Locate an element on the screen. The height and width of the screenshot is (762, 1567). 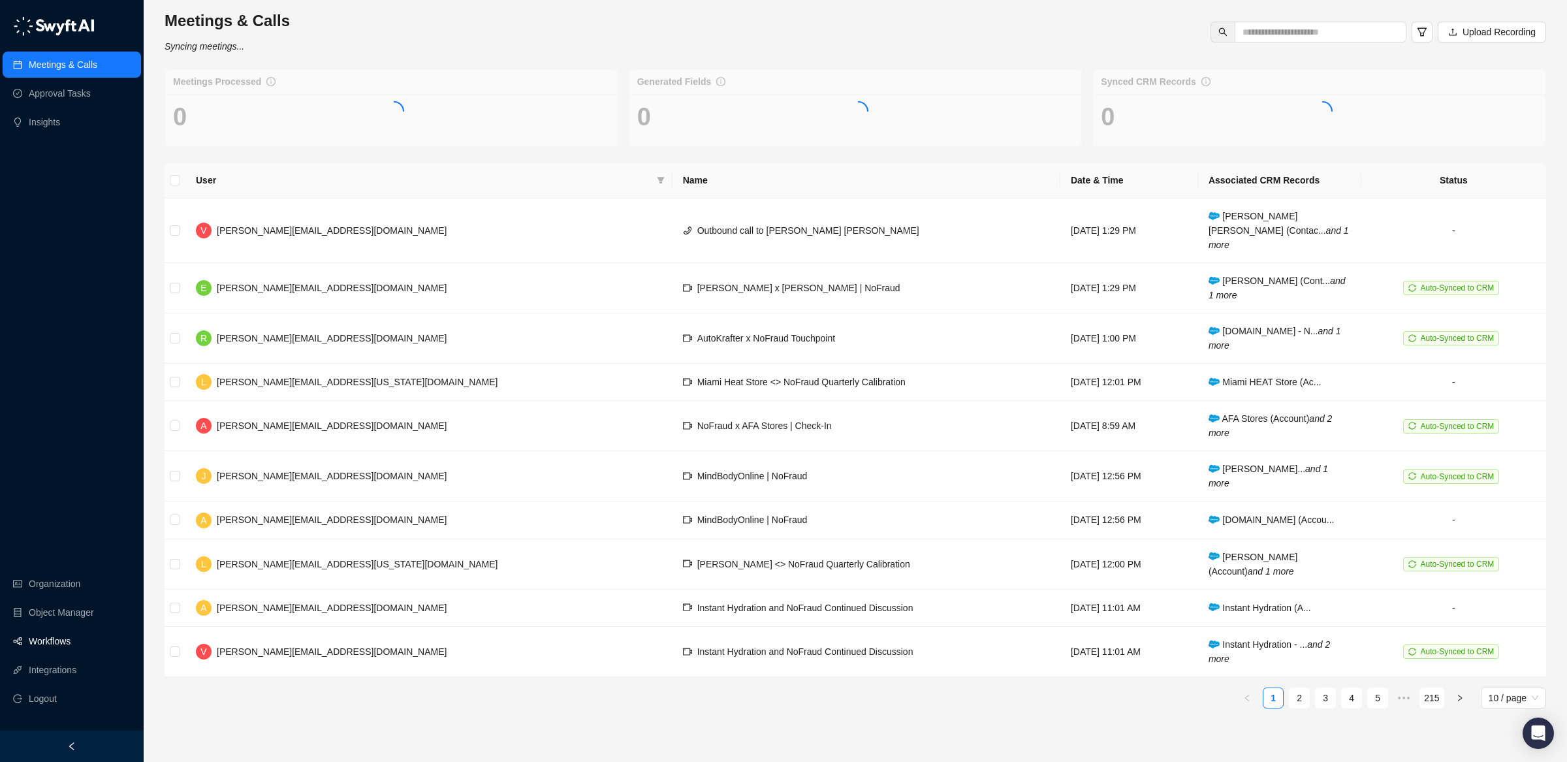
th: Name is located at coordinates (867, 180).